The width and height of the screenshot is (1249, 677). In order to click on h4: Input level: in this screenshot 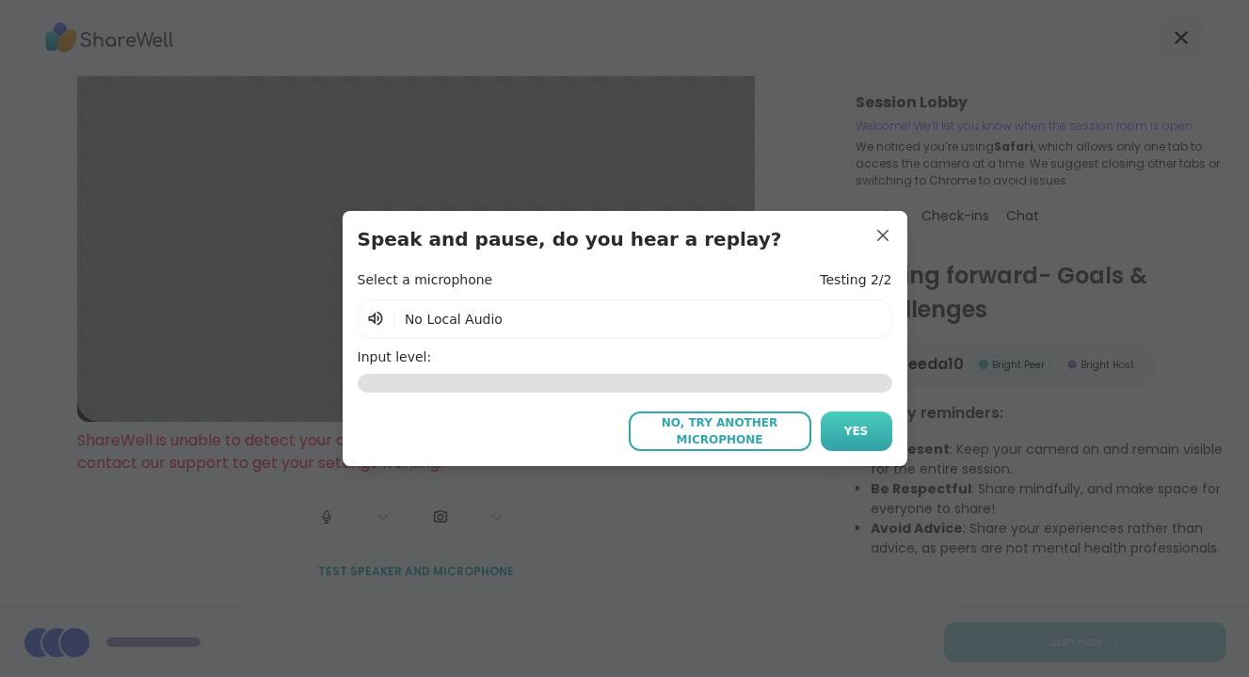, I will do `click(625, 358)`.